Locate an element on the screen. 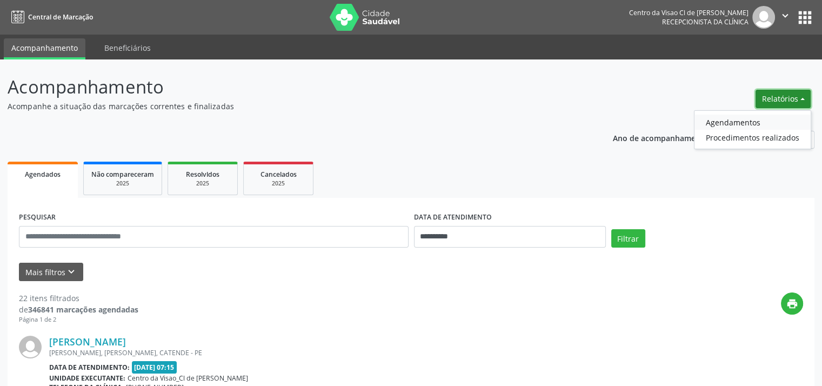 Image resolution: width=822 pixels, height=386 pixels. p: Ano de acompanhamento is located at coordinates (660, 137).